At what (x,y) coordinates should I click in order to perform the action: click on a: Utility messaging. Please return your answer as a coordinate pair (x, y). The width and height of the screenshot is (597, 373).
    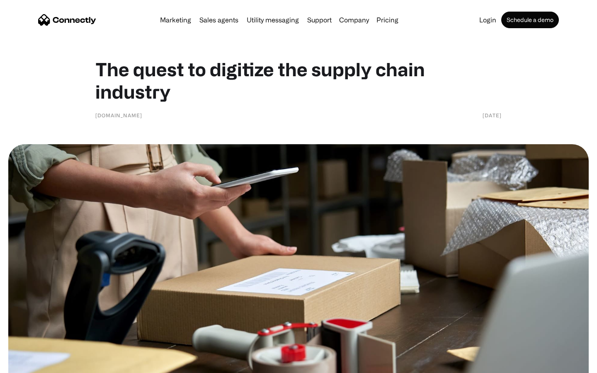
    Looking at the image, I should click on (273, 20).